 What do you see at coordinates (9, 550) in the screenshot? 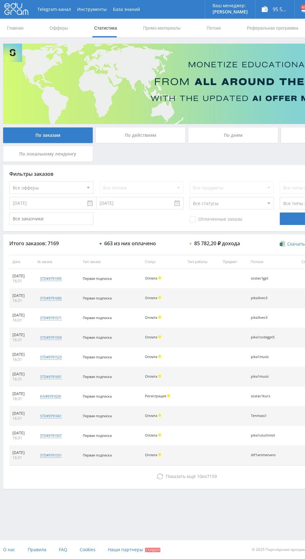
I see `span: О нас` at bounding box center [9, 550].